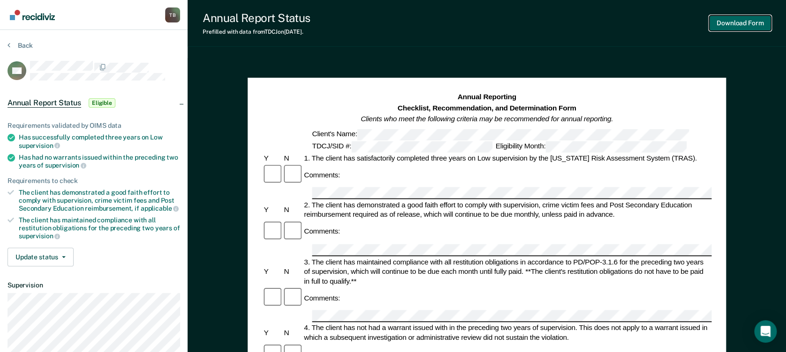  Describe the element at coordinates (94, 285) in the screenshot. I see `dt: Supervision` at that location.